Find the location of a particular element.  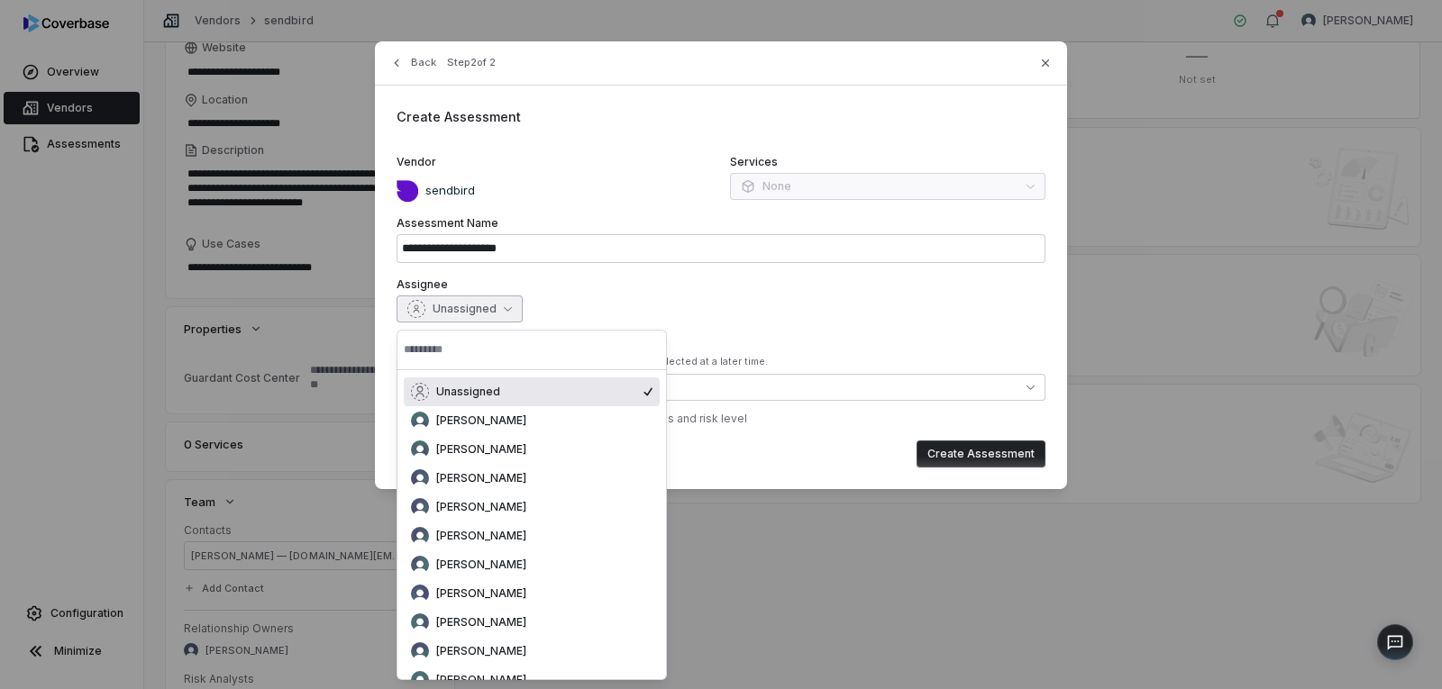

img: Andrew Jerrel Nunez avatar is located at coordinates (420, 680).